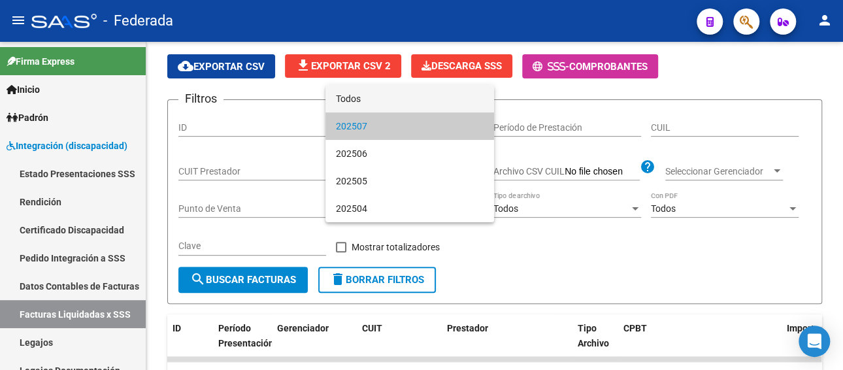  What do you see at coordinates (410, 208) in the screenshot?
I see `span: 202504` at bounding box center [410, 208].